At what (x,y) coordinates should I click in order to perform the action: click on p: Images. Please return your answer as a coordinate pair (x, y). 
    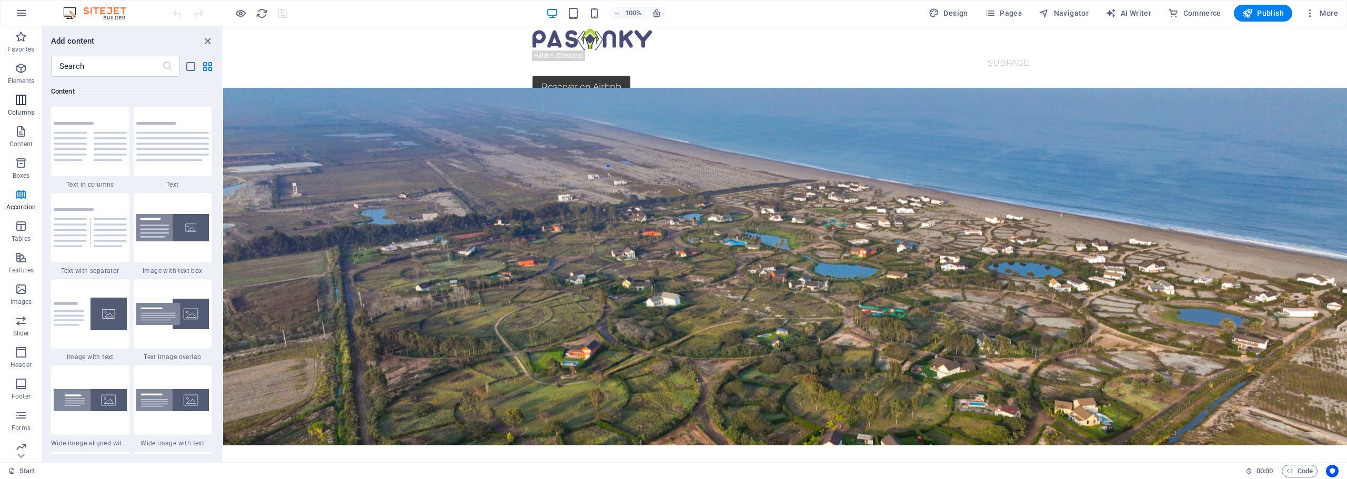
    Looking at the image, I should click on (21, 302).